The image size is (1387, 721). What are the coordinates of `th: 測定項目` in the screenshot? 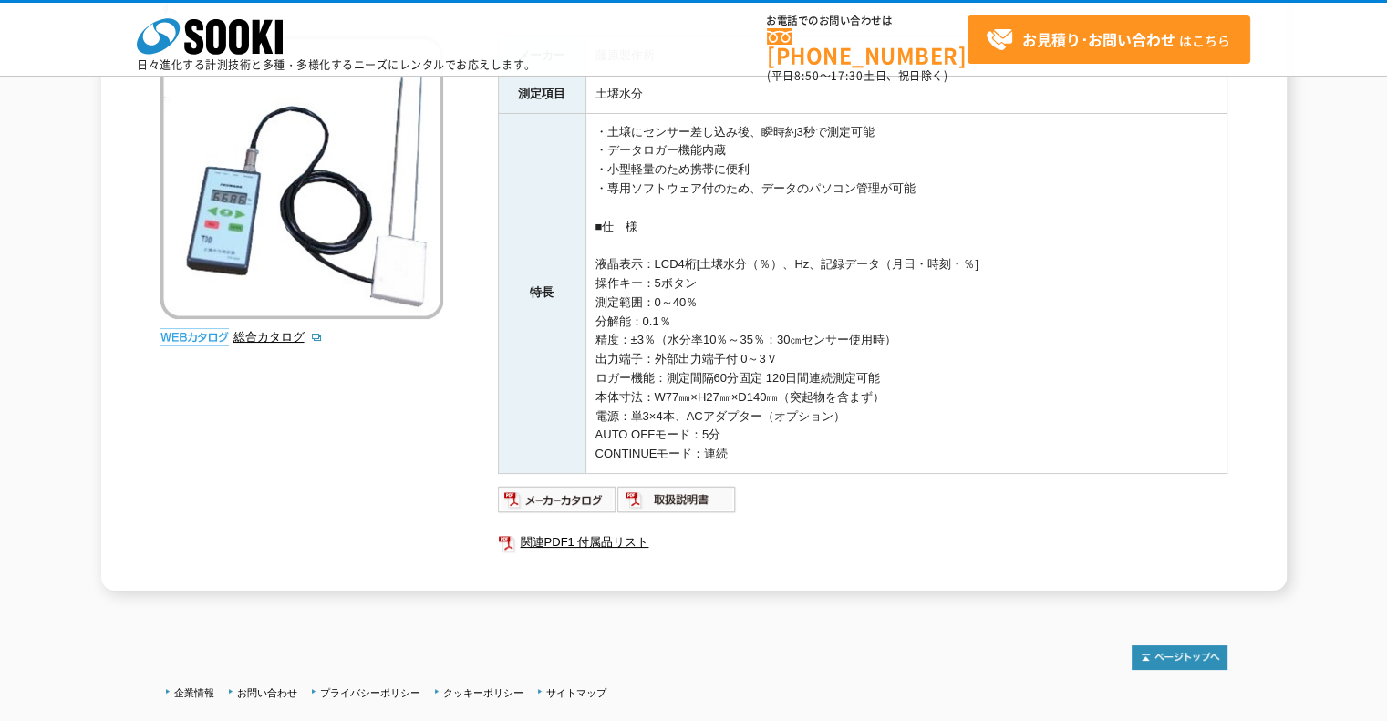 It's located at (542, 94).